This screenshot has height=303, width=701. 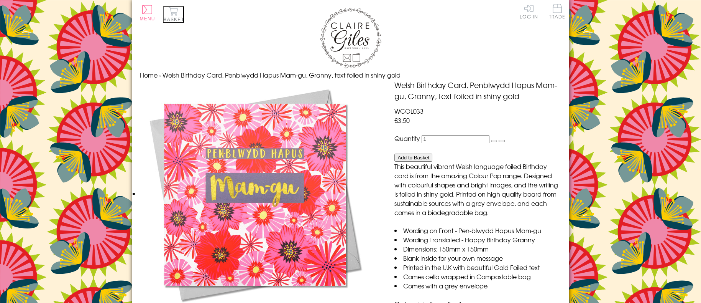 What do you see at coordinates (558, 12) in the screenshot?
I see `a: Trade` at bounding box center [558, 12].